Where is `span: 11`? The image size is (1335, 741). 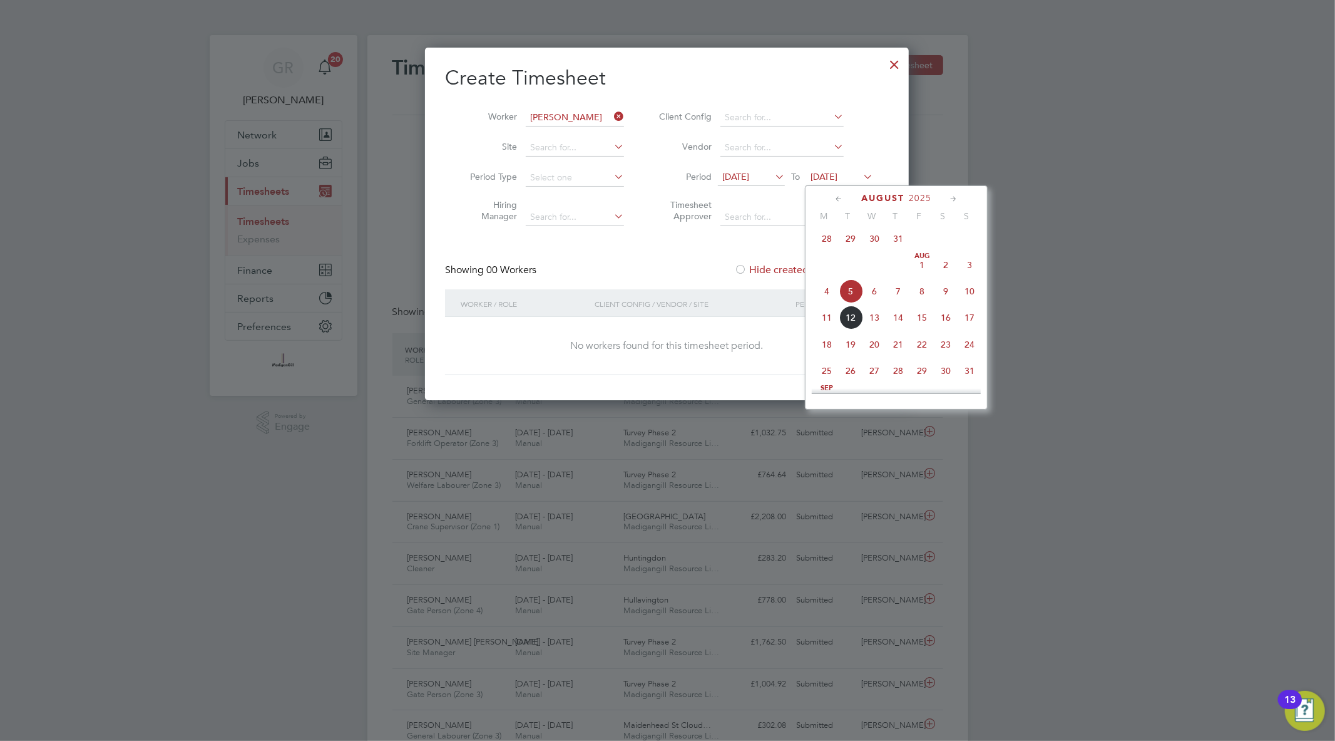
span: 11 is located at coordinates (827, 317).